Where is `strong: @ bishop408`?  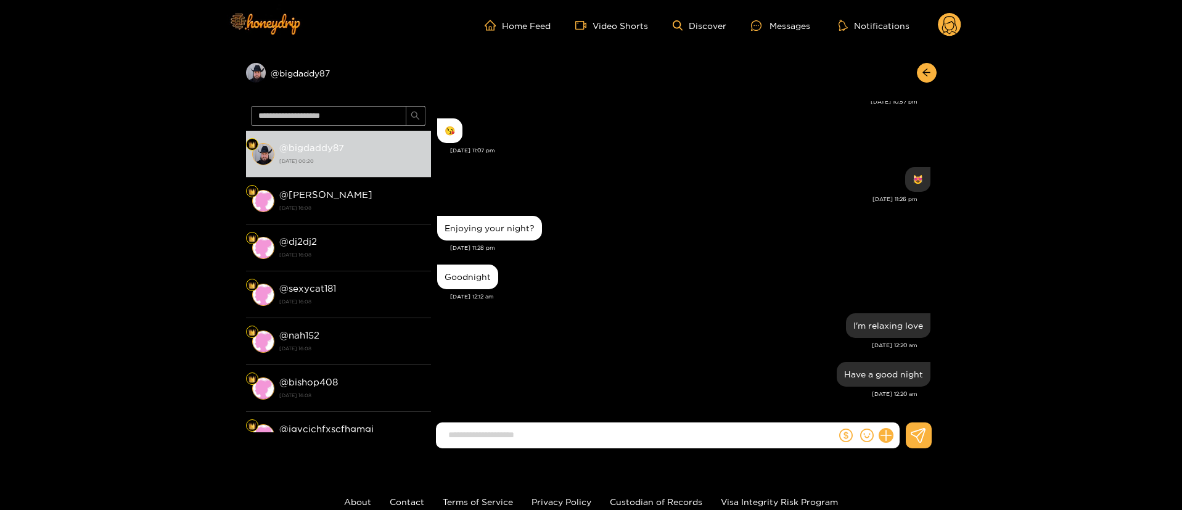 strong: @ bishop408 is located at coordinates (308, 382).